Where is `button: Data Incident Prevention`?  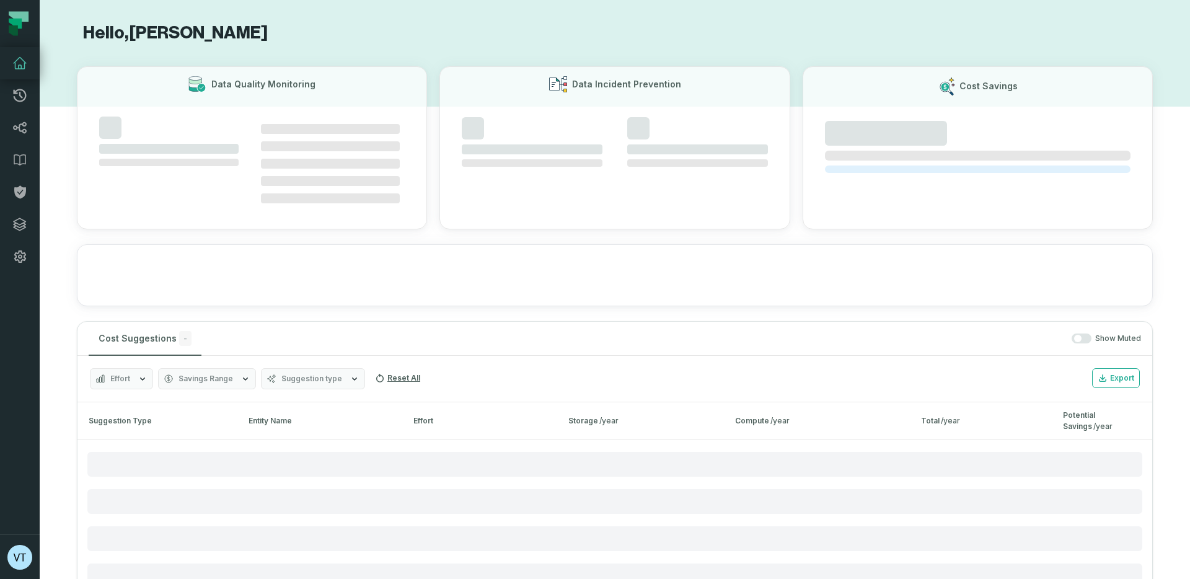 button: Data Incident Prevention is located at coordinates (614, 148).